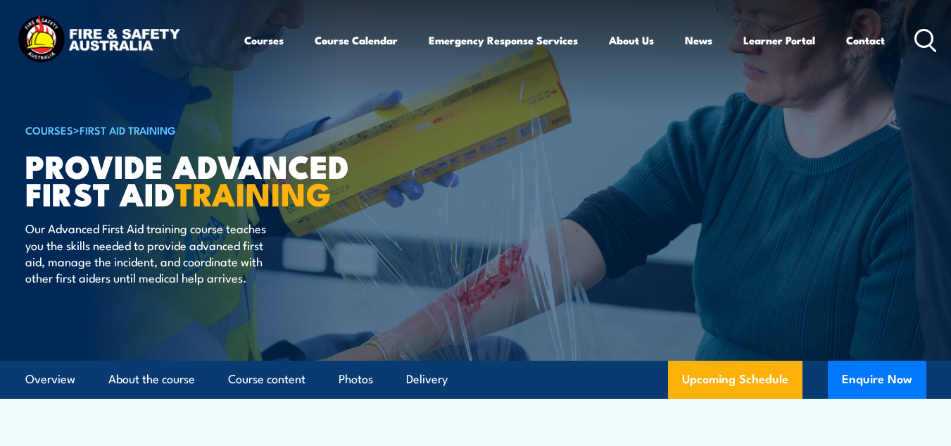  Describe the element at coordinates (632, 40) in the screenshot. I see `a: About Us` at that location.